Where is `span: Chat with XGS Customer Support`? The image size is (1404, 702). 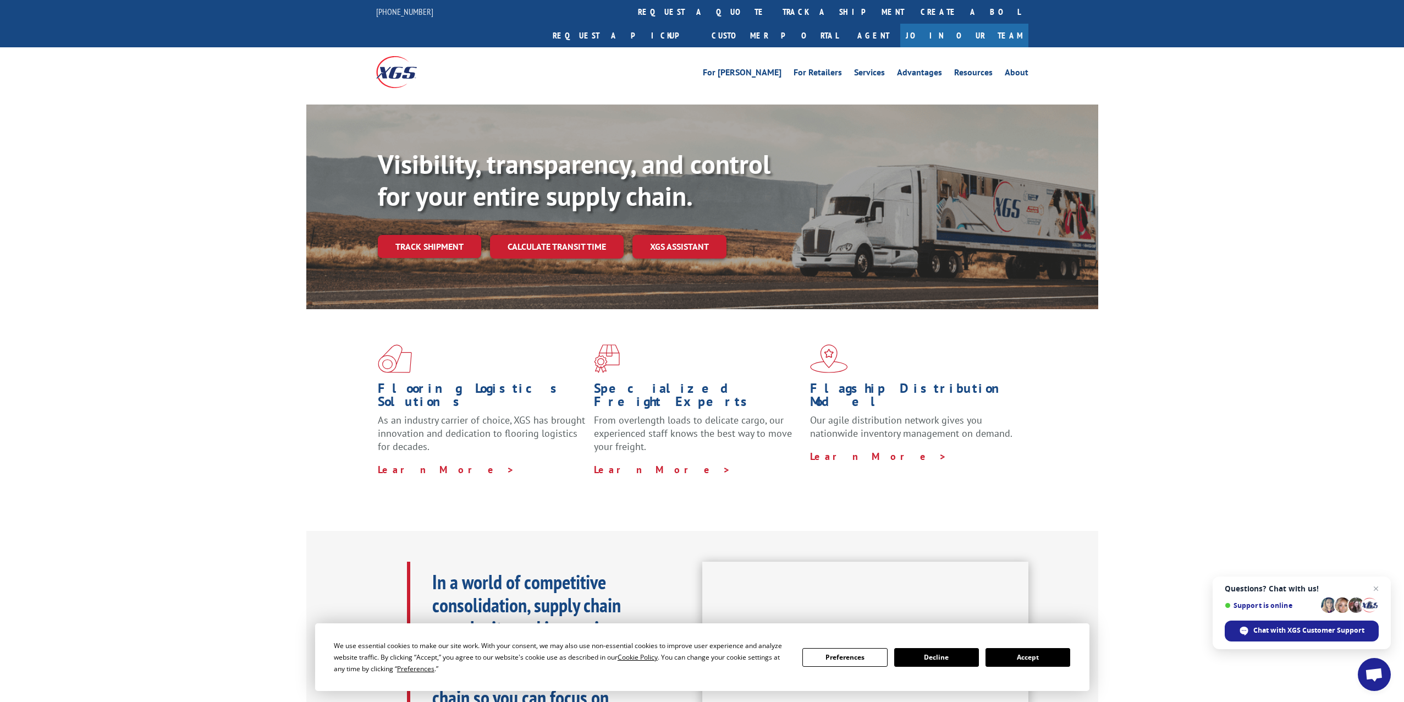
span: Chat with XGS Customer Support is located at coordinates (1309, 630).